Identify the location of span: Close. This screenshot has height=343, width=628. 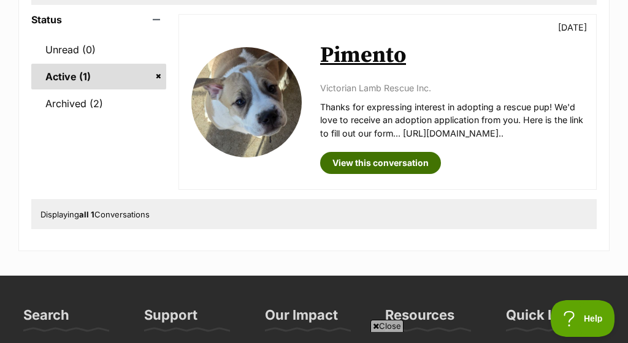
(387, 326).